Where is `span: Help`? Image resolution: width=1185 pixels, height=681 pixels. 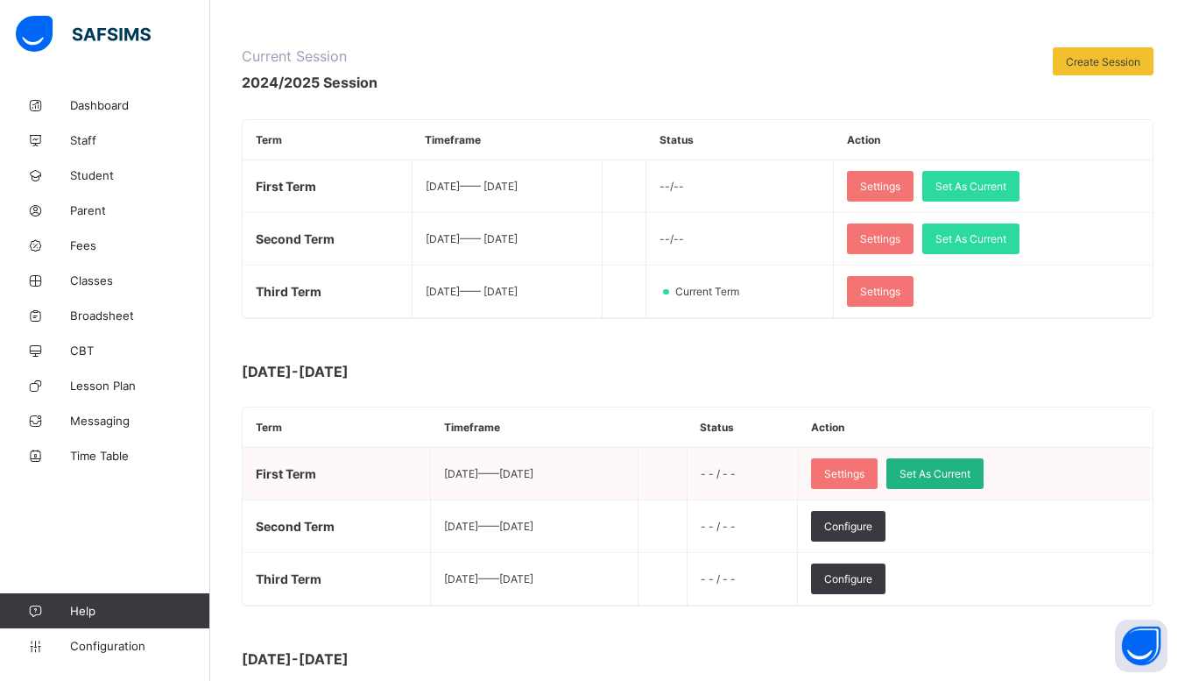
span: Help is located at coordinates (139, 611).